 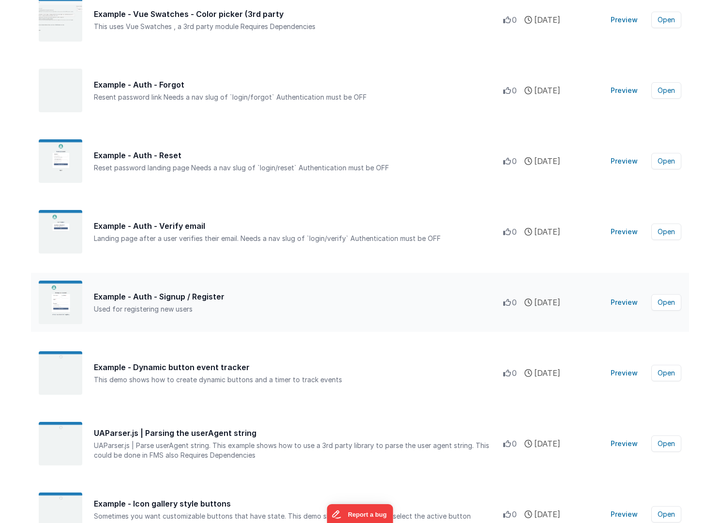 I want to click on div: Example - Icon gallery style buttons, so click(x=299, y=504).